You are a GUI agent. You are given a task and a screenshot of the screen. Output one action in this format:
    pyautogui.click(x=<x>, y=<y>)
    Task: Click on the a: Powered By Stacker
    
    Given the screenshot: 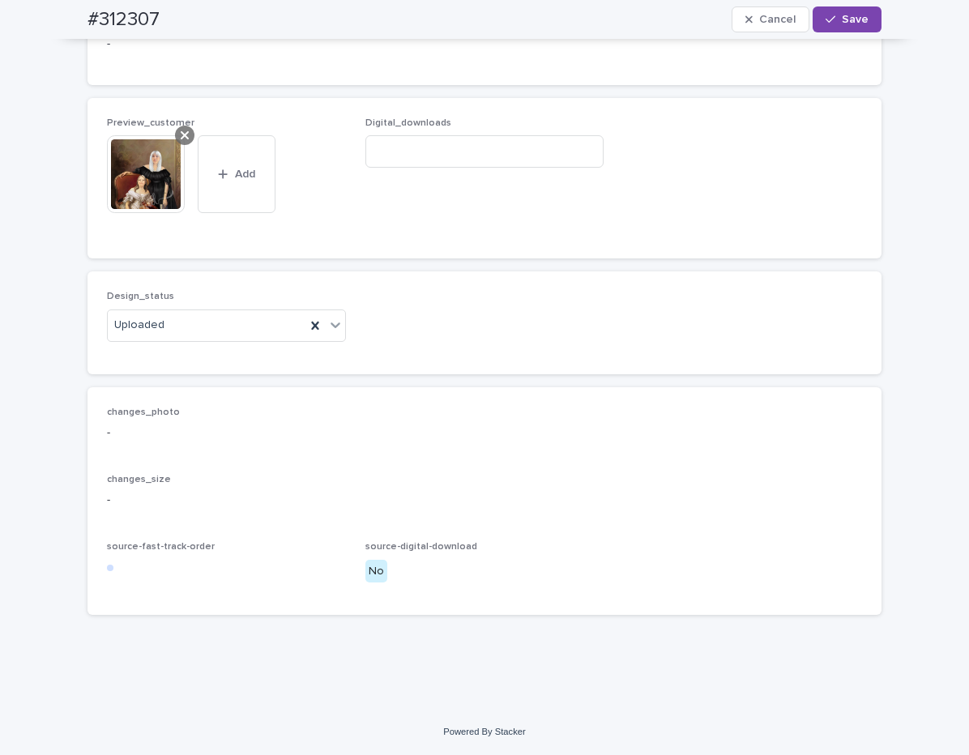 What is the action you would take?
    pyautogui.click(x=484, y=731)
    